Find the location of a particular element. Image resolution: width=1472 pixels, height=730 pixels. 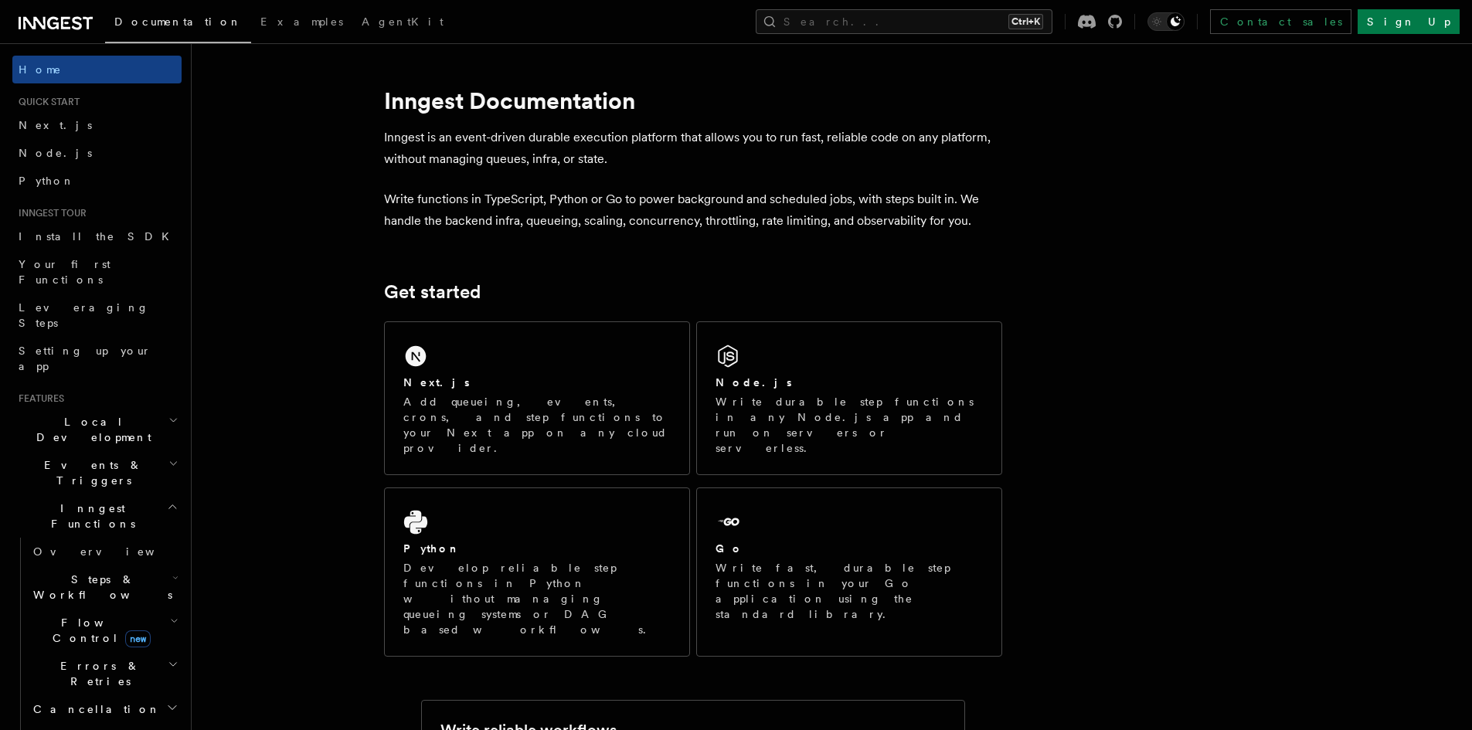

span: Home is located at coordinates (40, 70).